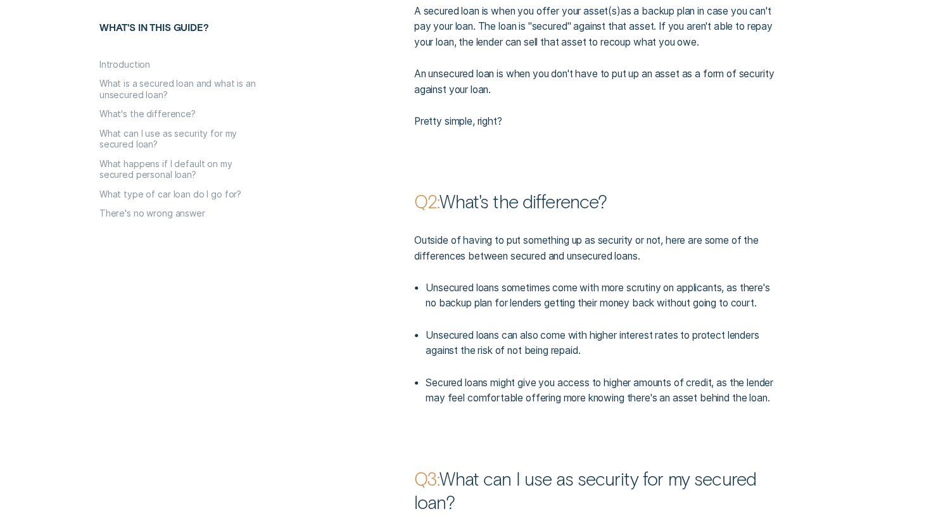 The width and height of the screenshot is (943, 528). What do you see at coordinates (597, 490) in the screenshot?
I see `p: What can I use as security for my secured loan?` at bounding box center [597, 490].